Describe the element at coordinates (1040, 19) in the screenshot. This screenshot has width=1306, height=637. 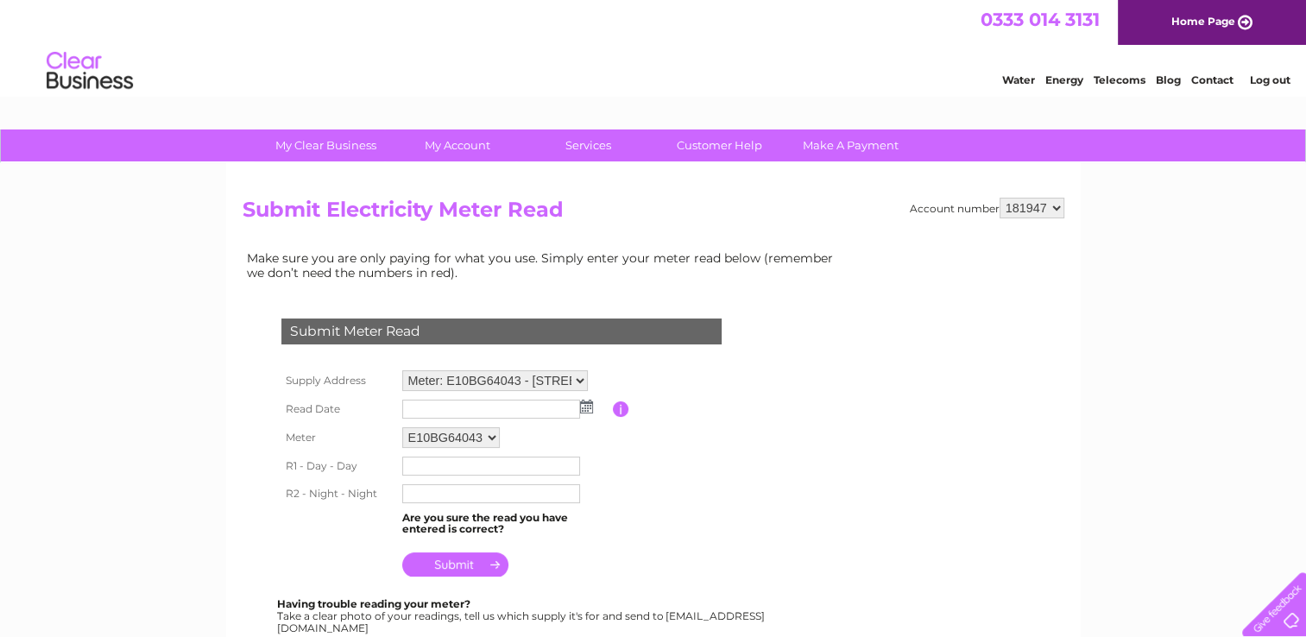
I see `span: 0333 014 3131` at that location.